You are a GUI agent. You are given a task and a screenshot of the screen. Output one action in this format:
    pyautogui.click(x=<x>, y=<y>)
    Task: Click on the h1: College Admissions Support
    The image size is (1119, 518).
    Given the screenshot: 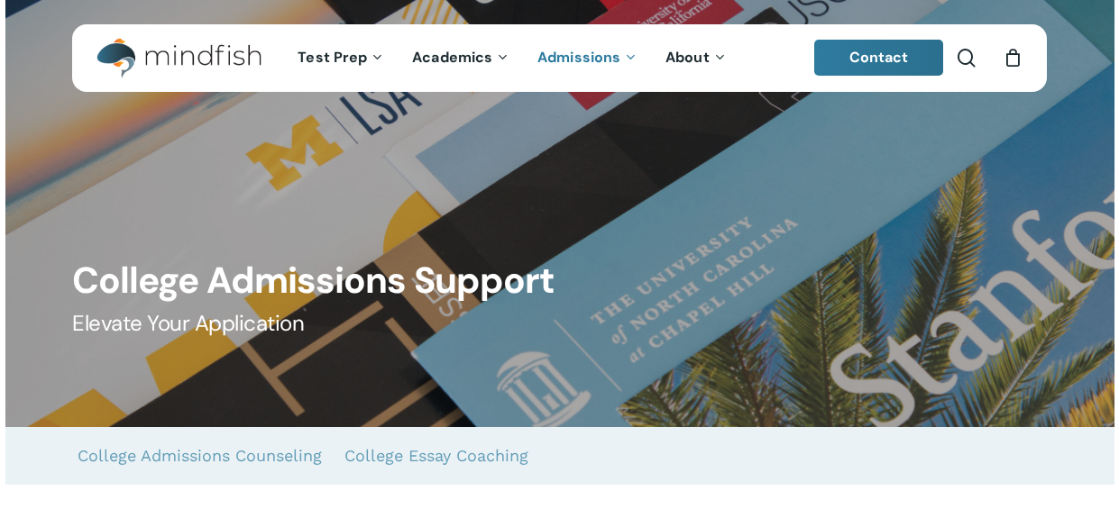 What is the action you would take?
    pyautogui.click(x=559, y=281)
    